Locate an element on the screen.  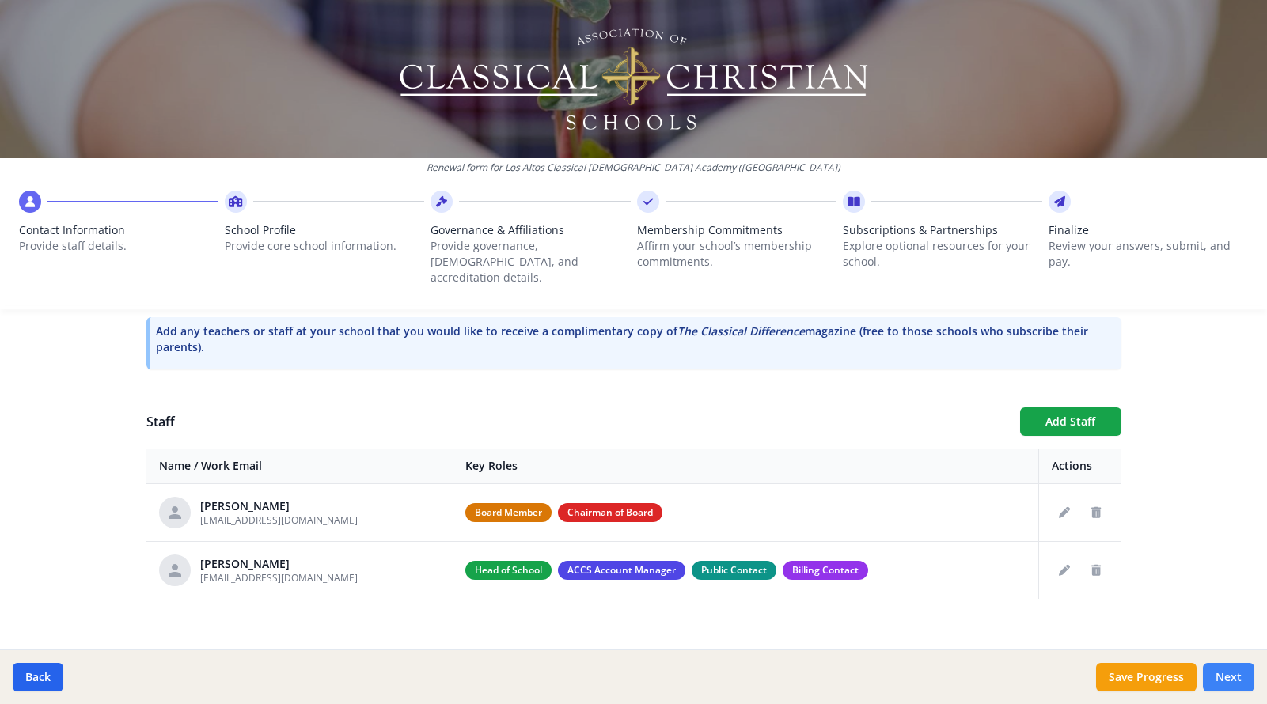
span: Head of School is located at coordinates (508, 570).